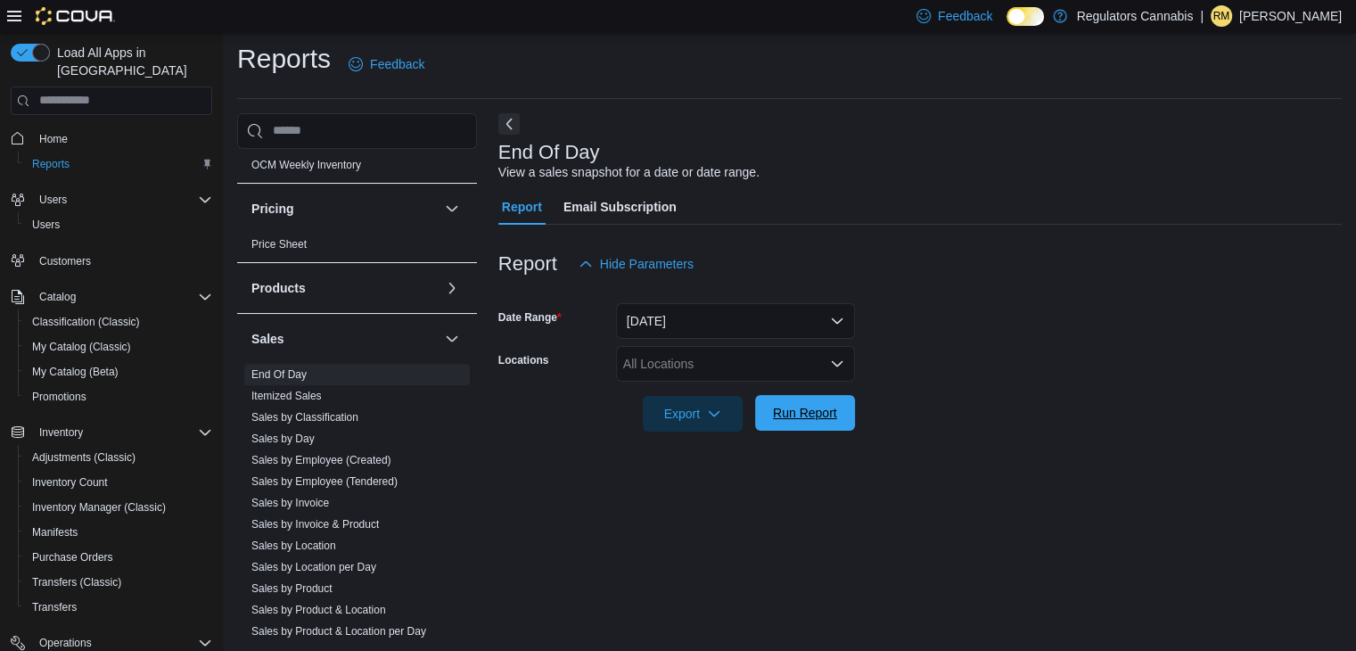  Describe the element at coordinates (119, 397) in the screenshot. I see `button: Promotions` at that location.